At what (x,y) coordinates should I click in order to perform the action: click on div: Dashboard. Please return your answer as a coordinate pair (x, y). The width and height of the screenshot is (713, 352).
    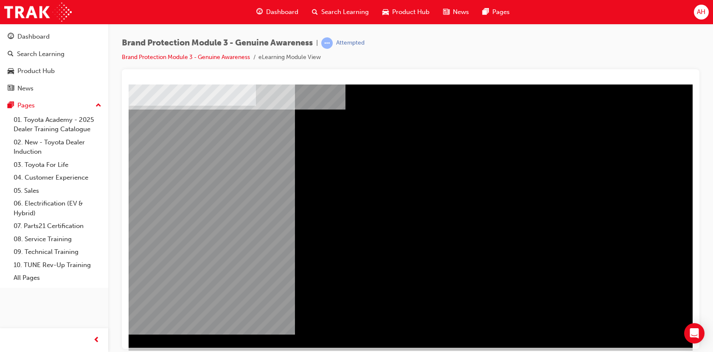
    Looking at the image, I should click on (34, 36).